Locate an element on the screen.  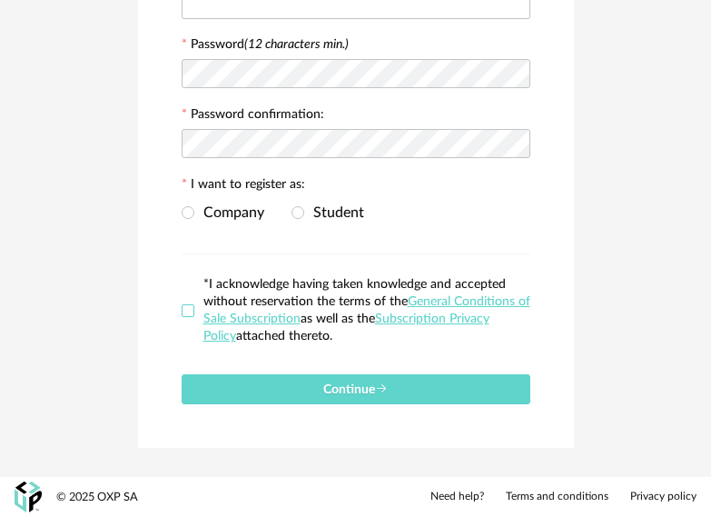
label: Password is located at coordinates (270, 45).